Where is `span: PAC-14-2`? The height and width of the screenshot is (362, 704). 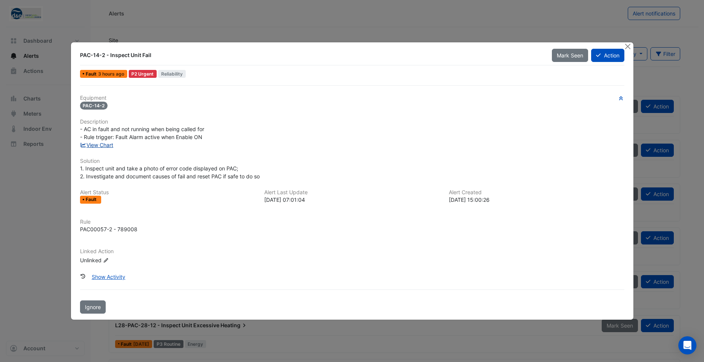
span: PAC-14-2 is located at coordinates (94, 105).